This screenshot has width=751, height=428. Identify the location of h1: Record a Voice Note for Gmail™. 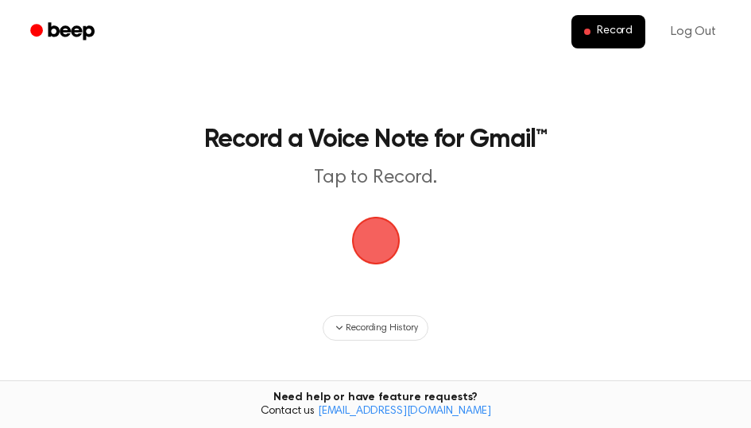
(375, 140).